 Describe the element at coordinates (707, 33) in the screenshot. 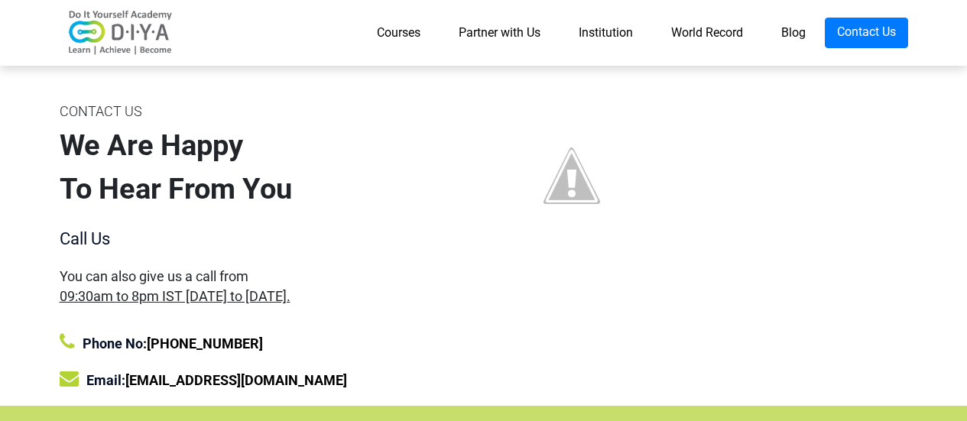

I see `a: World Record` at that location.